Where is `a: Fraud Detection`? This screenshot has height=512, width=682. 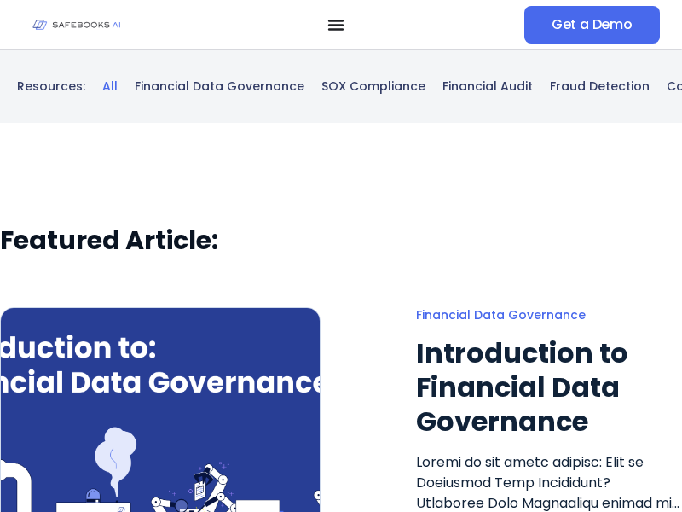
a: Fraud Detection is located at coordinates (600, 87).